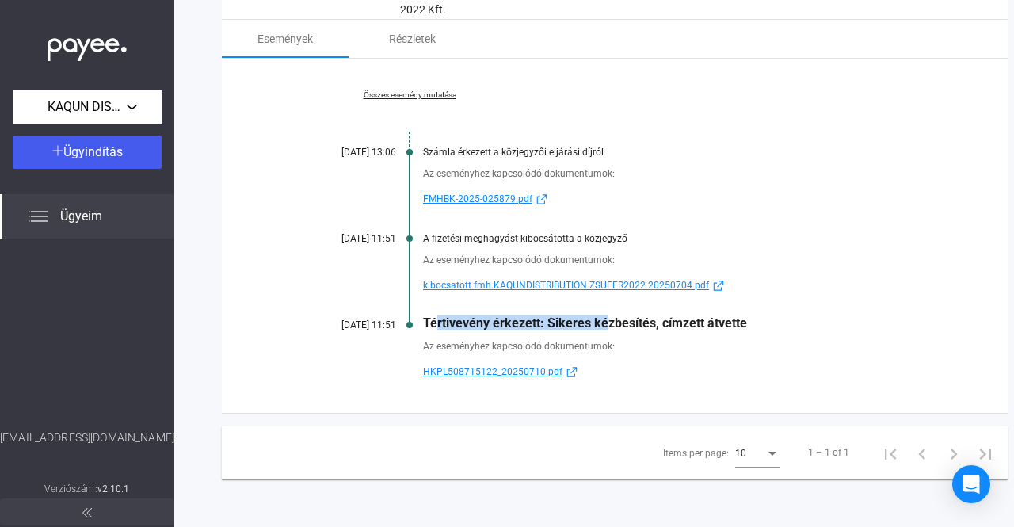 The width and height of the screenshot is (1014, 527). Describe the element at coordinates (493, 371) in the screenshot. I see `span: HKPL508715122_20250710.pdf` at that location.